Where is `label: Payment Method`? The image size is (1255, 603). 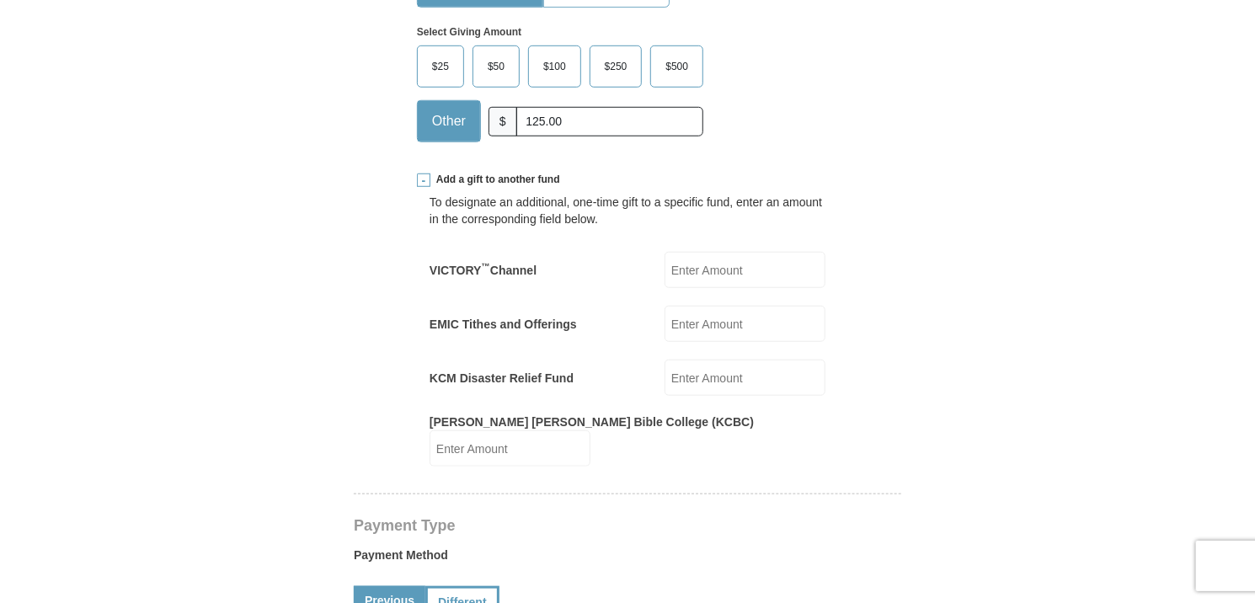 label: Payment Method is located at coordinates (628, 559).